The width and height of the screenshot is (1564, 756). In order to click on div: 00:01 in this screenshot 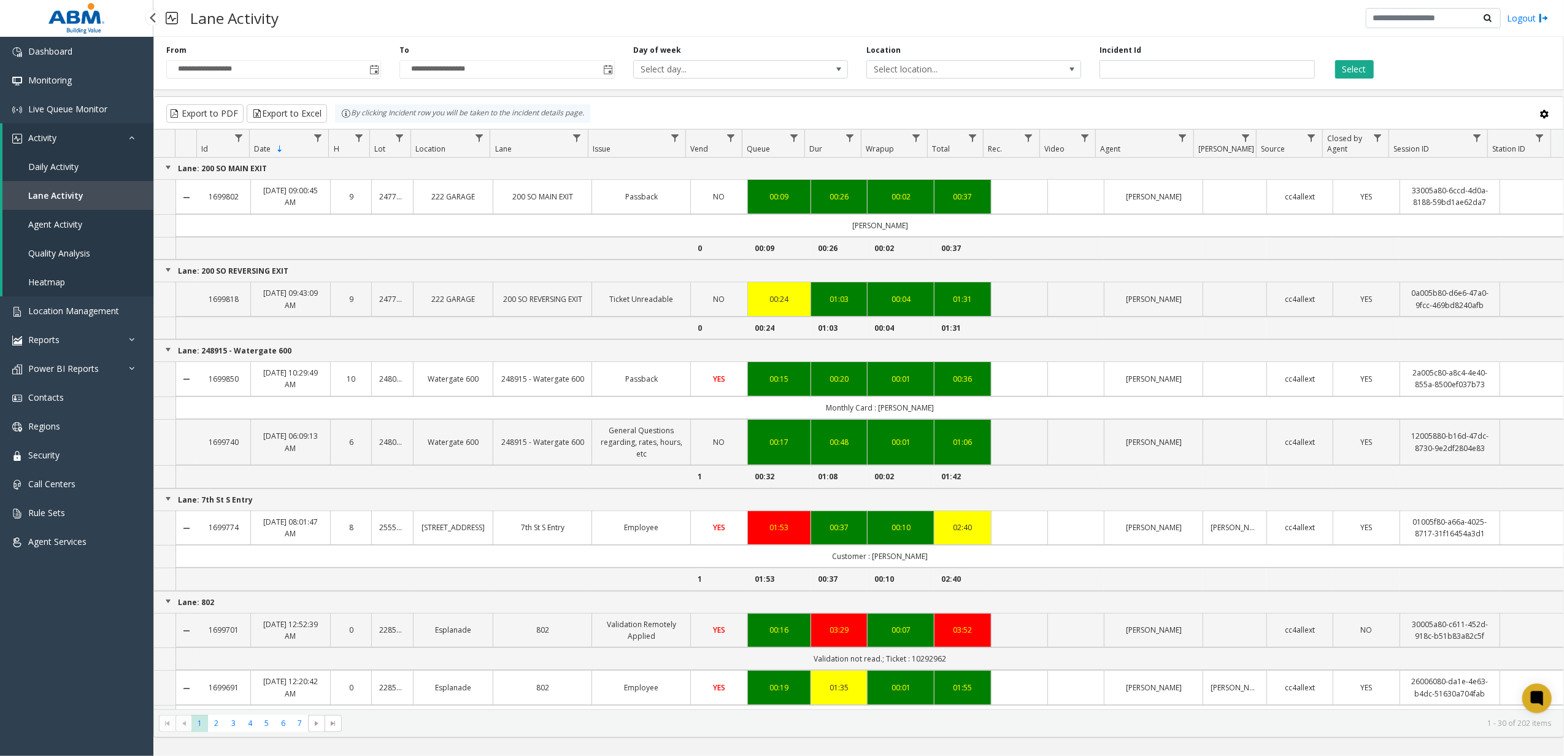, I will do `click(901, 442)`.